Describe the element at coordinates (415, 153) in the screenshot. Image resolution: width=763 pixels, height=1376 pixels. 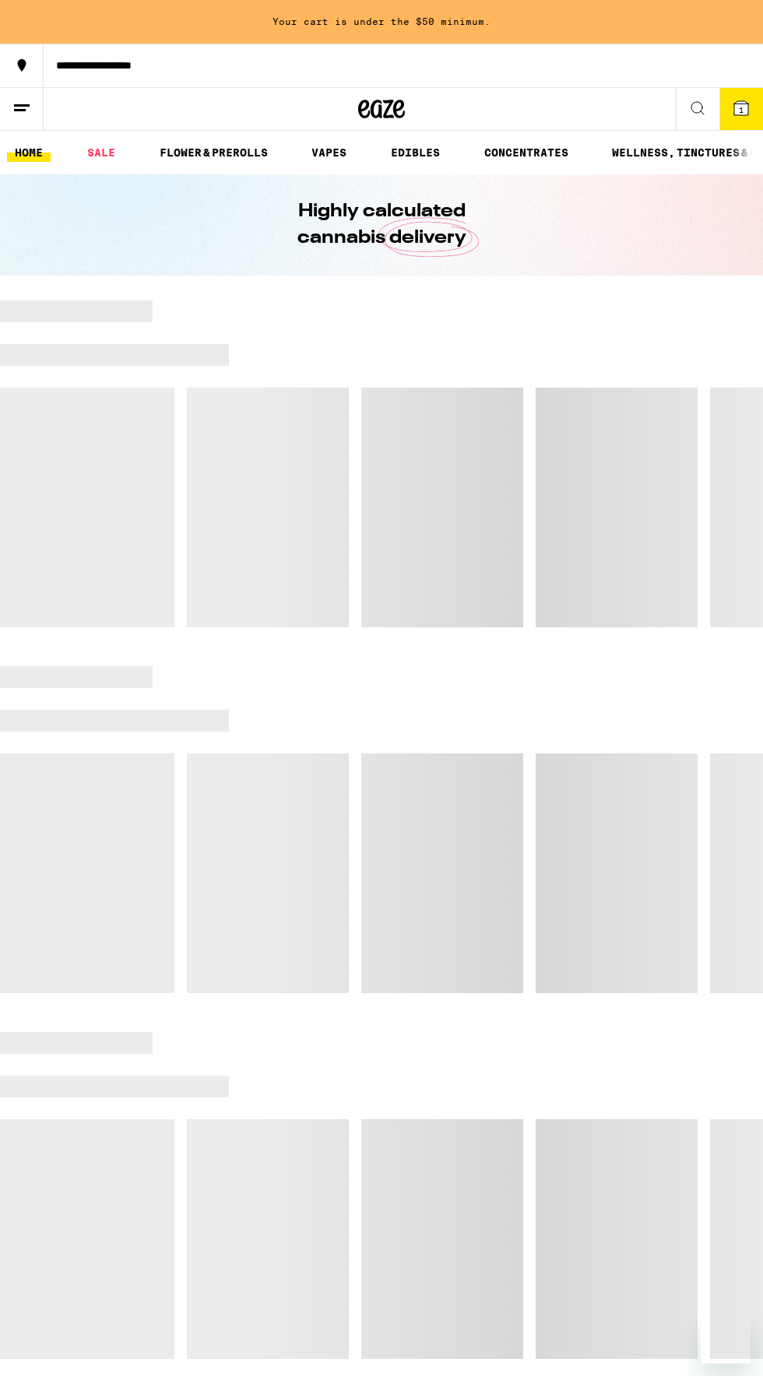
I see `a: EDIBLES` at that location.